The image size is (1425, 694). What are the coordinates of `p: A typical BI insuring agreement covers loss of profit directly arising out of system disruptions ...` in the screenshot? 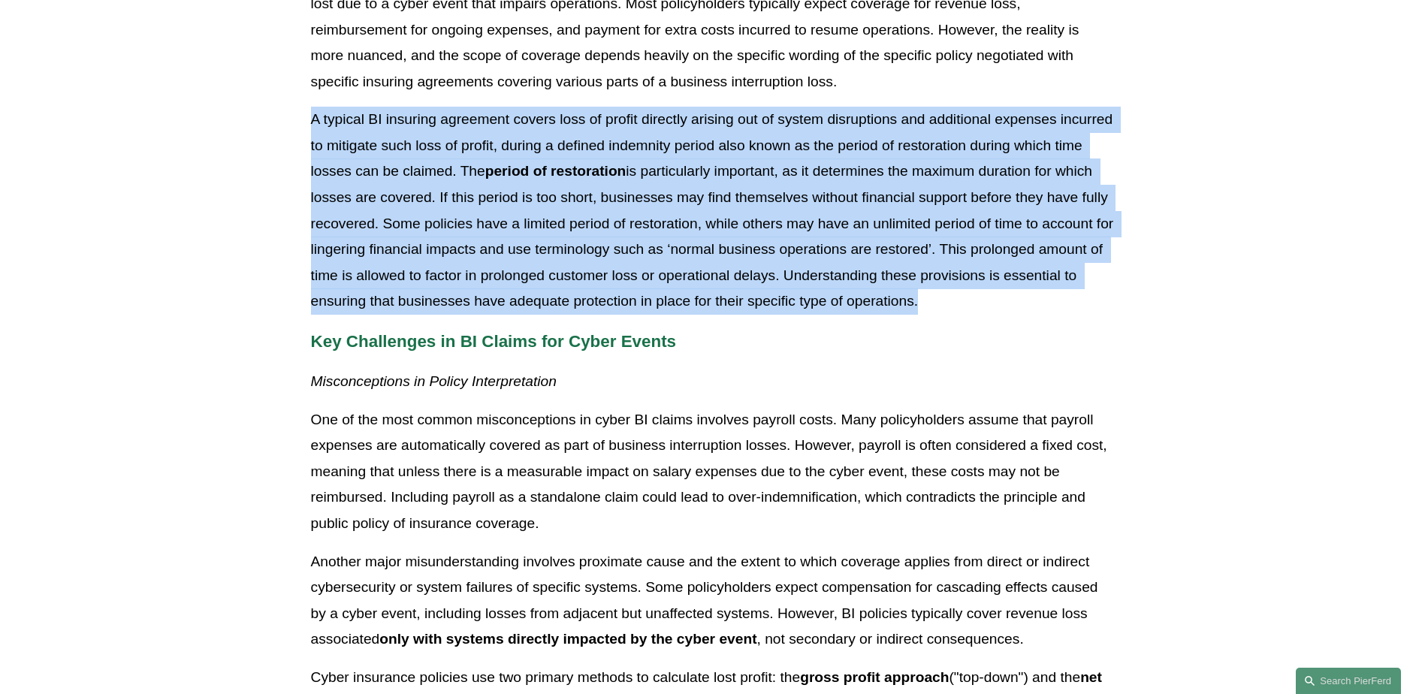 It's located at (713, 210).